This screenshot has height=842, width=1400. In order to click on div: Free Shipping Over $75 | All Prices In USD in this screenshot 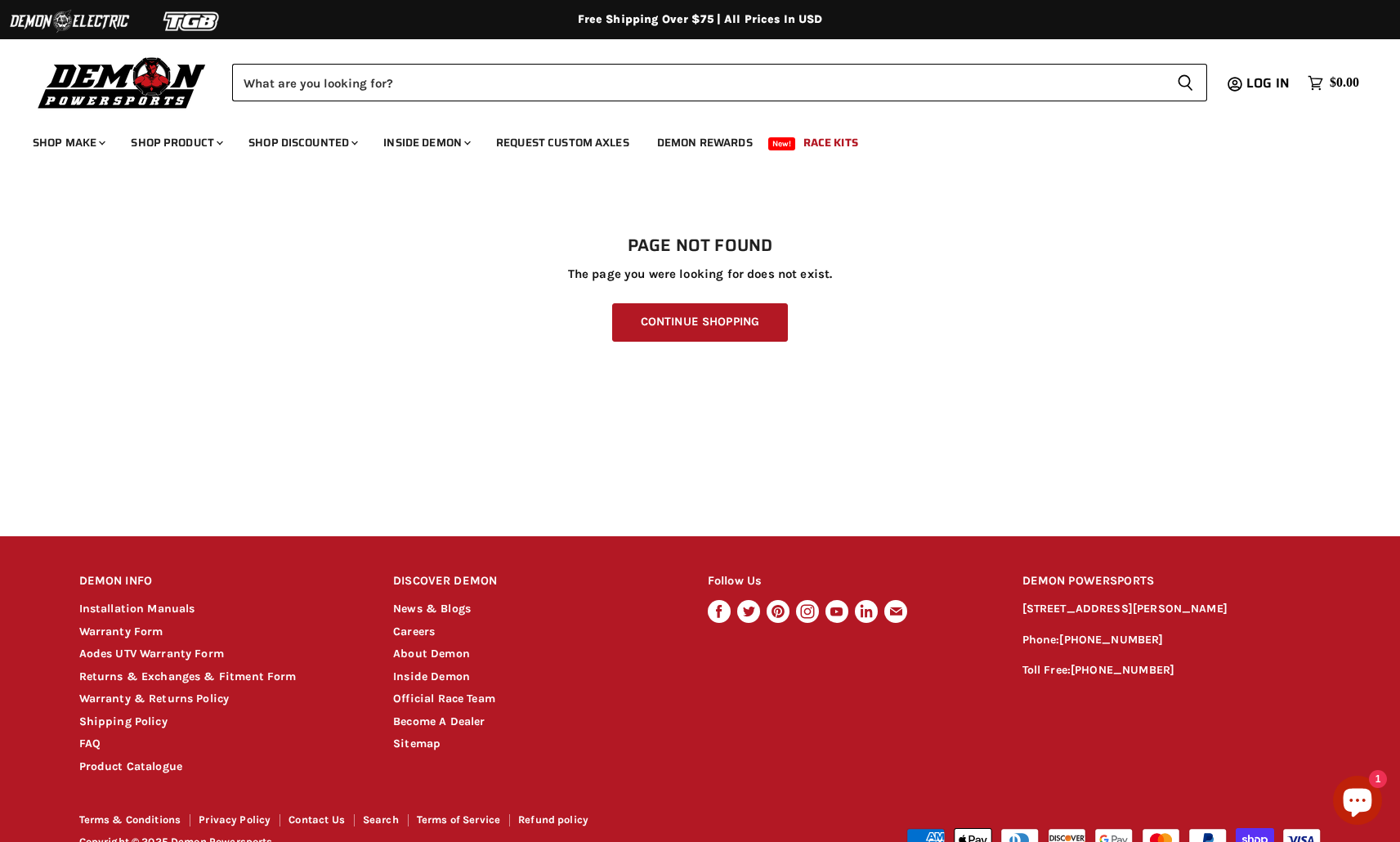, I will do `click(700, 20)`.